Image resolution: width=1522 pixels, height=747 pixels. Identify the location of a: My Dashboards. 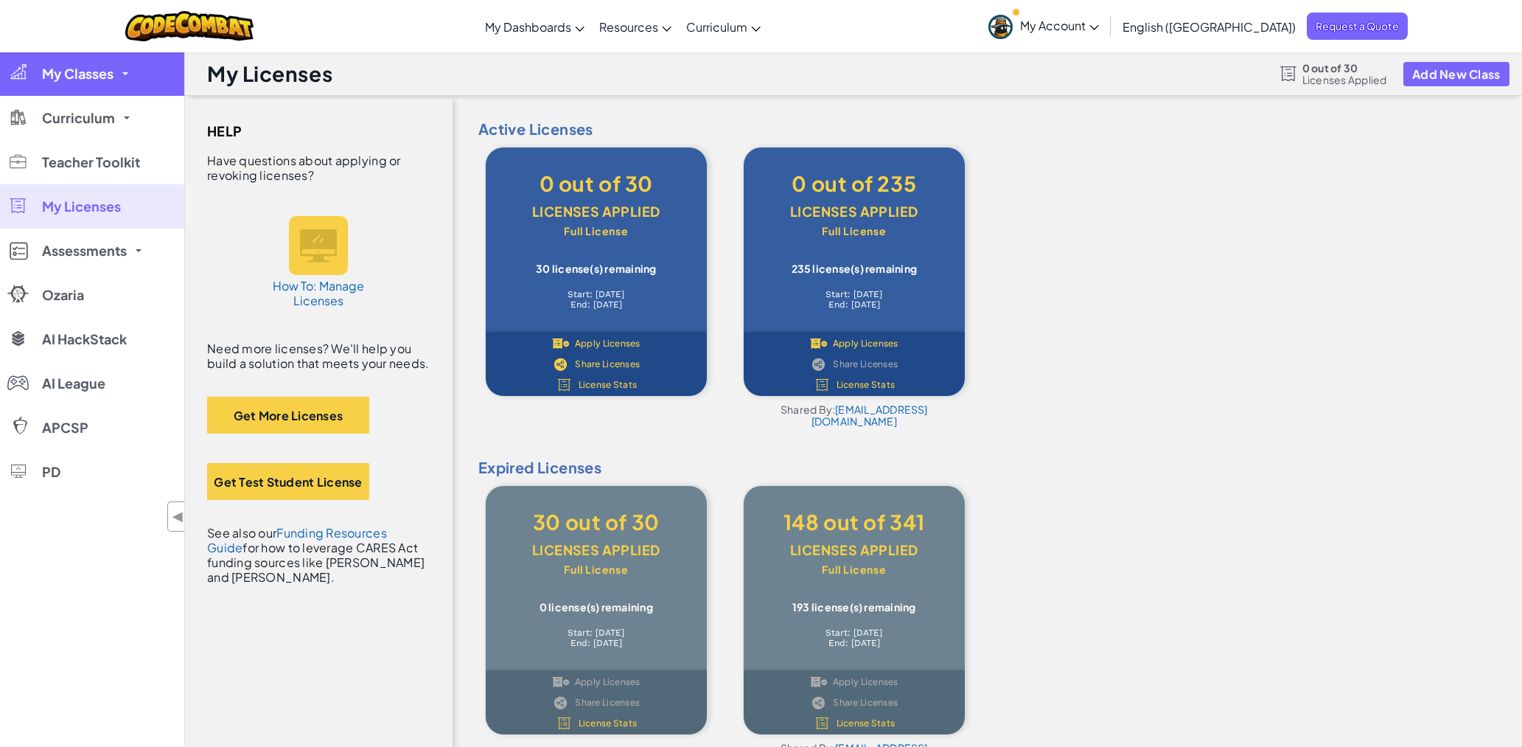
(534, 27).